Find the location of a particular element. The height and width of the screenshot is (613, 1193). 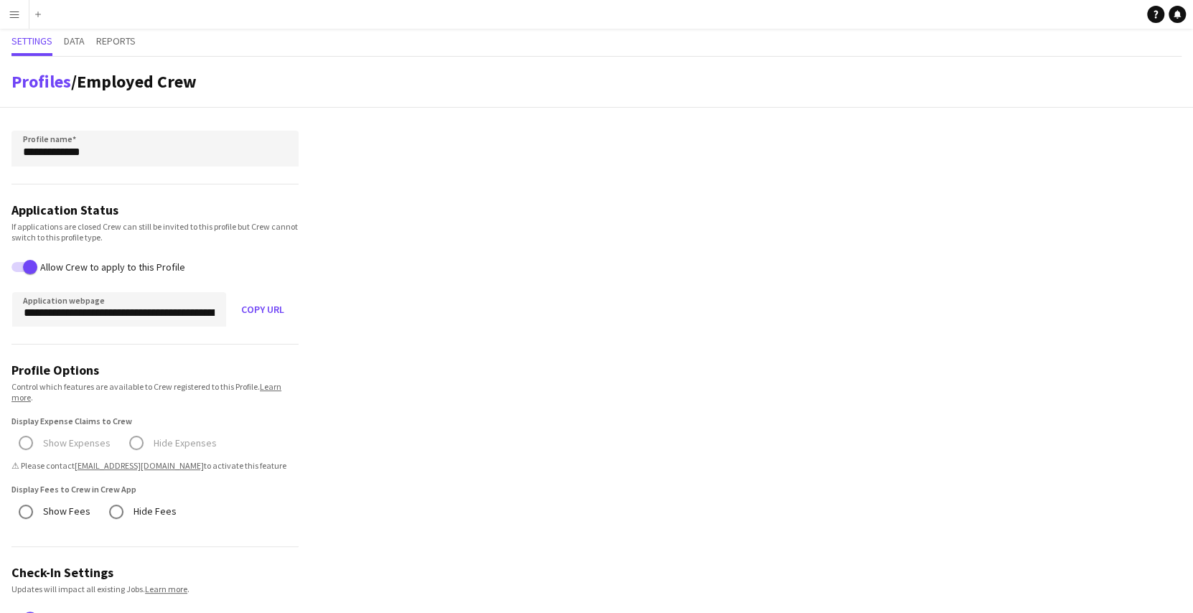

h3: Check-In Settings is located at coordinates (155, 572).